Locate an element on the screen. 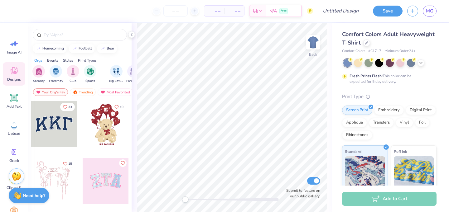 The height and width of the screenshot is (212, 449). button: Save is located at coordinates (388, 11).